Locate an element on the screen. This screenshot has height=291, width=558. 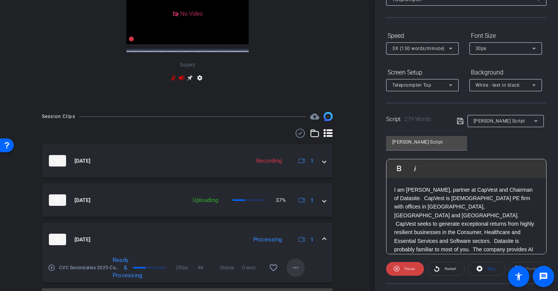
button: Bold (⌘B) is located at coordinates (399, 168).